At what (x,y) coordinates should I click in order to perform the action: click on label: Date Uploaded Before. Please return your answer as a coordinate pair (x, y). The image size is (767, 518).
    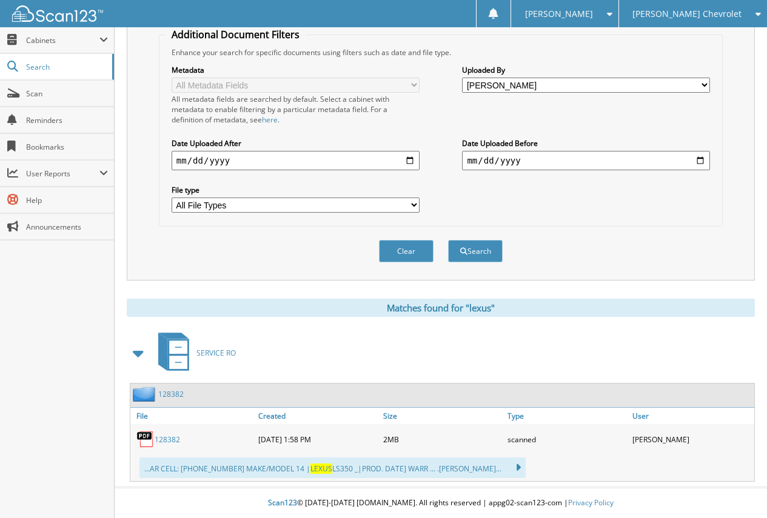
    Looking at the image, I should click on (586, 143).